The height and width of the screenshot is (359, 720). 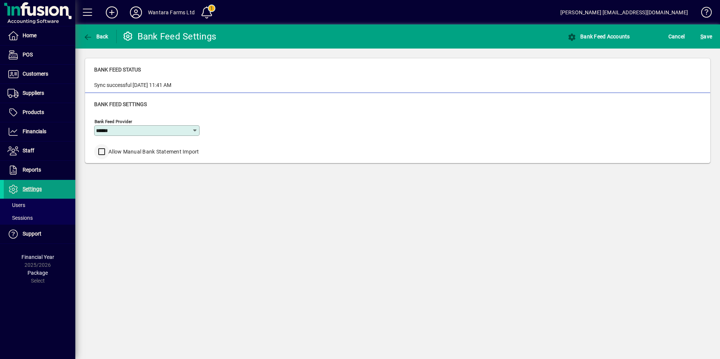 I want to click on span: Support, so click(x=32, y=234).